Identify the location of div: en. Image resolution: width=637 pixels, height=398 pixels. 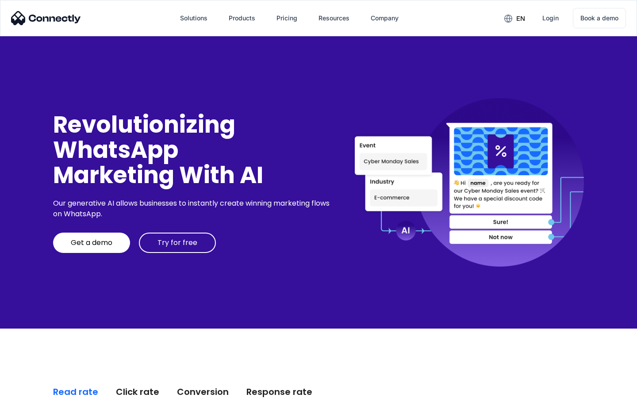
(520, 19).